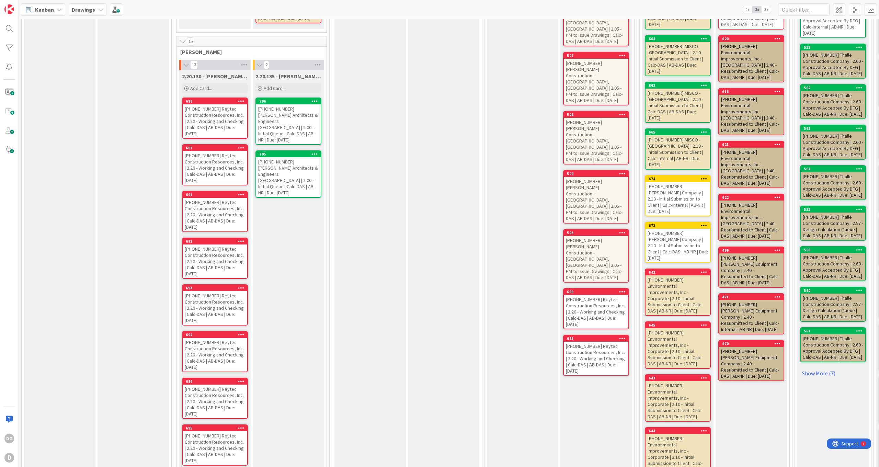 The height and width of the screenshot is (467, 879). I want to click on div: 643, so click(679, 378).